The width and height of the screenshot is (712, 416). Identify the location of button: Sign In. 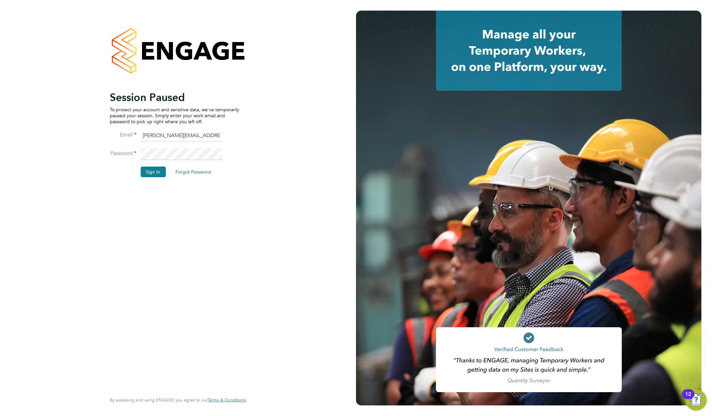
(153, 172).